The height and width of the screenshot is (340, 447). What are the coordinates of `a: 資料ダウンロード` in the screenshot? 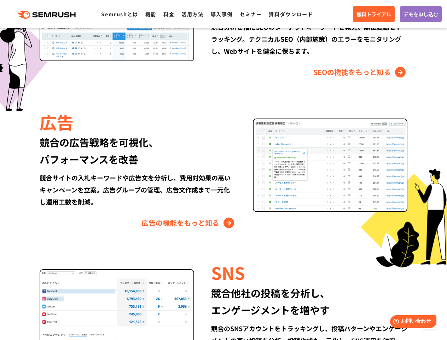 It's located at (291, 14).